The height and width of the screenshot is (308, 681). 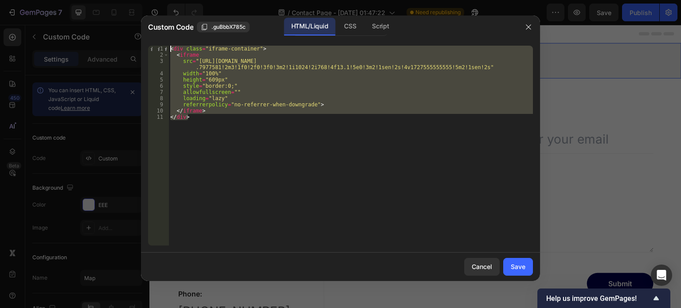 What do you see at coordinates (228, 27) in the screenshot?
I see `span: .guBbbX785c` at bounding box center [228, 27].